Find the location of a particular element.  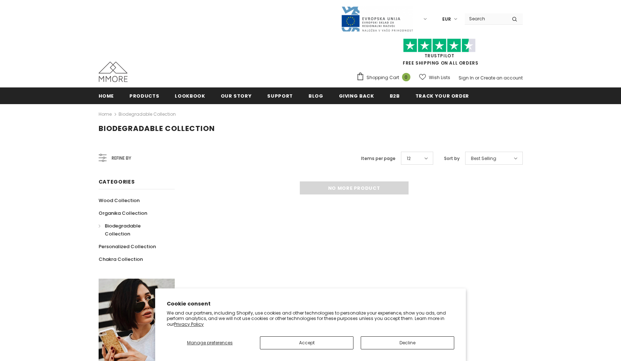

span: Organika Collection is located at coordinates (123, 213).